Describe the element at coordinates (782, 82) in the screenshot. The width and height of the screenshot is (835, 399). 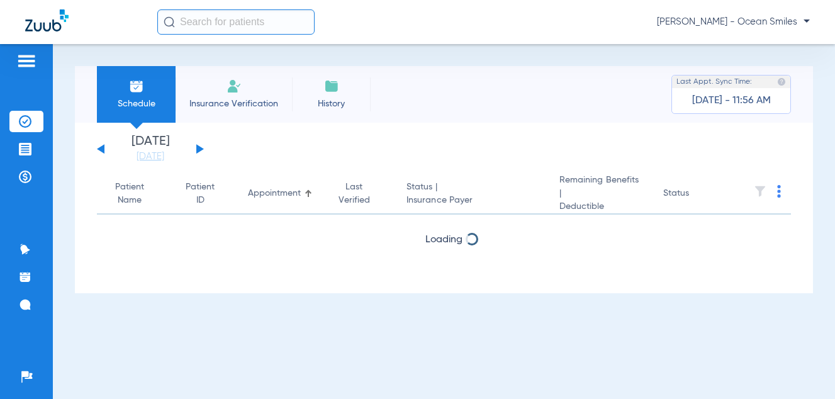
I see `img: last sync help info` at that location.